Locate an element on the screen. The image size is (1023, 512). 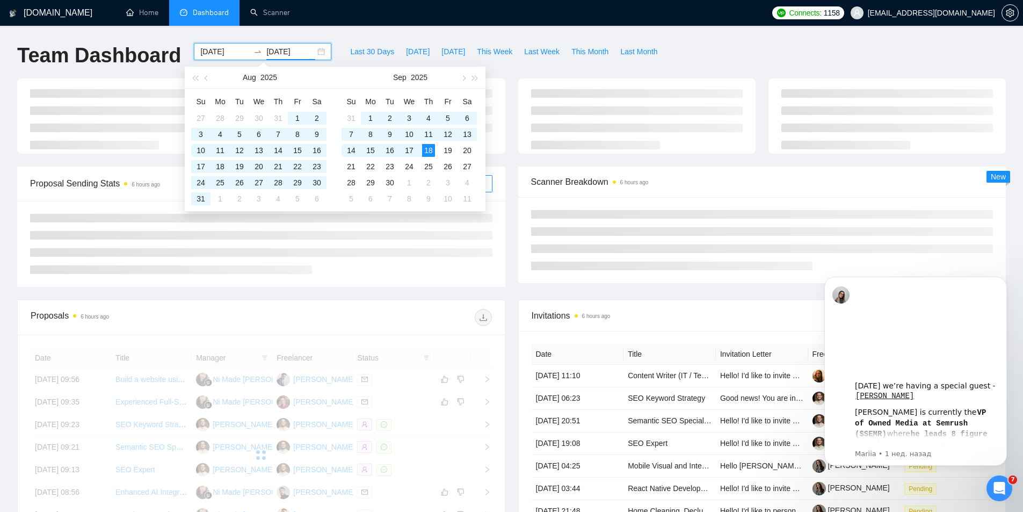
div: message notification from Mariia, 1 нед. назад. This Thursday we’re having a special guest - NICK... is located at coordinates (107, 104).